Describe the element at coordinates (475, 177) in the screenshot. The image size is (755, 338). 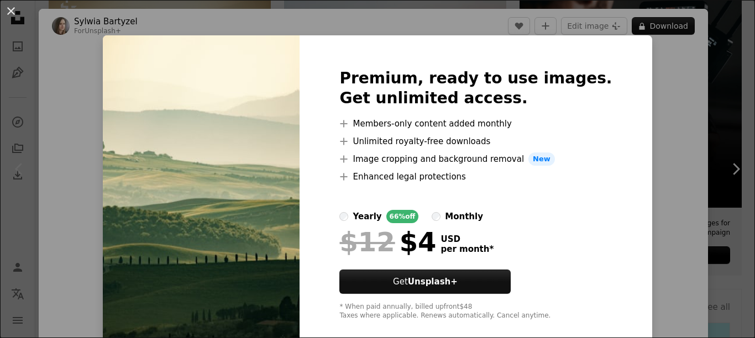
I see `li: Enhanced legal protections` at that location.